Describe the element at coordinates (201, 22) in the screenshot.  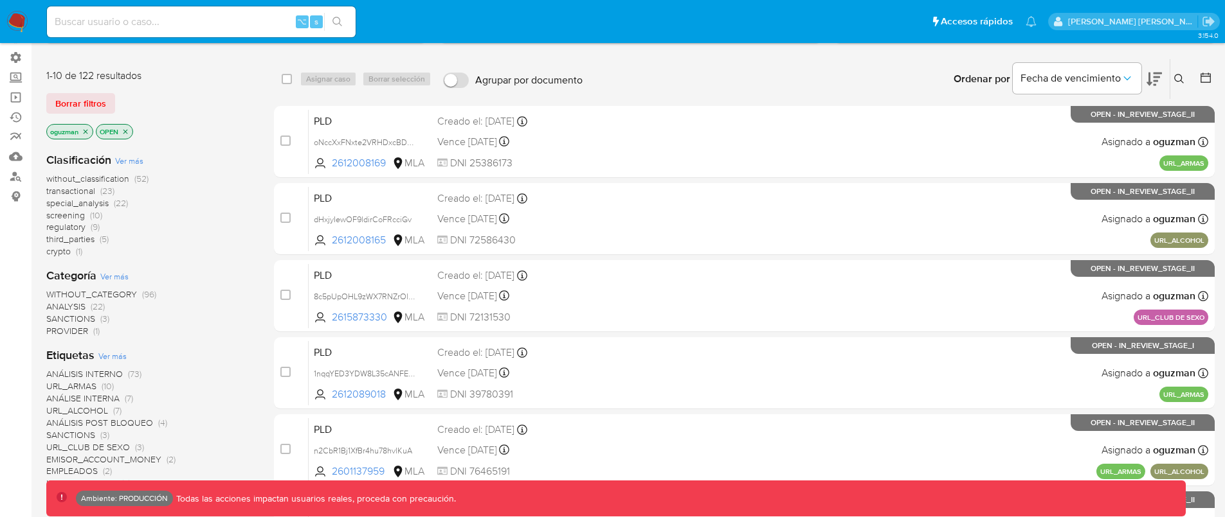
I see `input: Buscar usuario o caso...` at that location.